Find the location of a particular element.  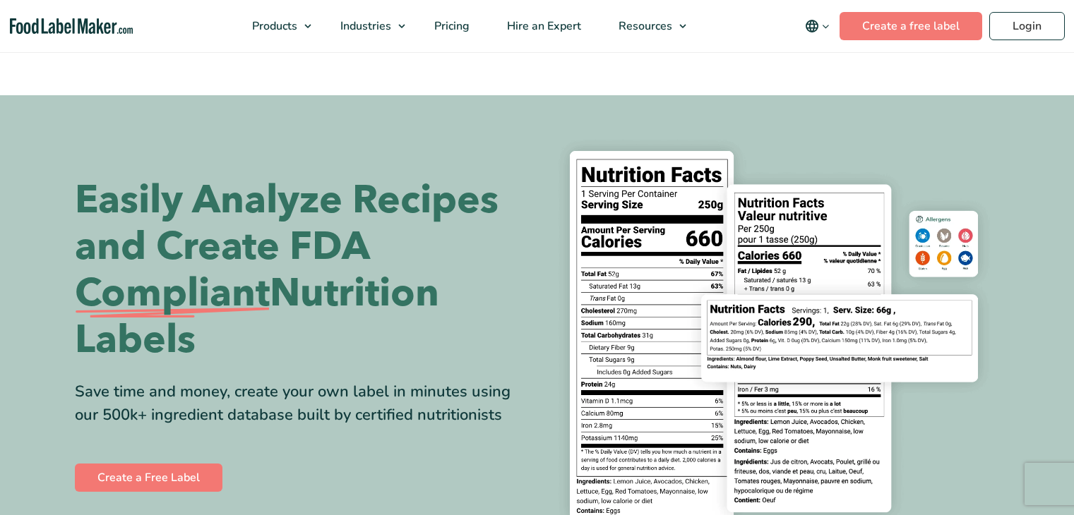

span: Hire an Expert is located at coordinates (542, 26).